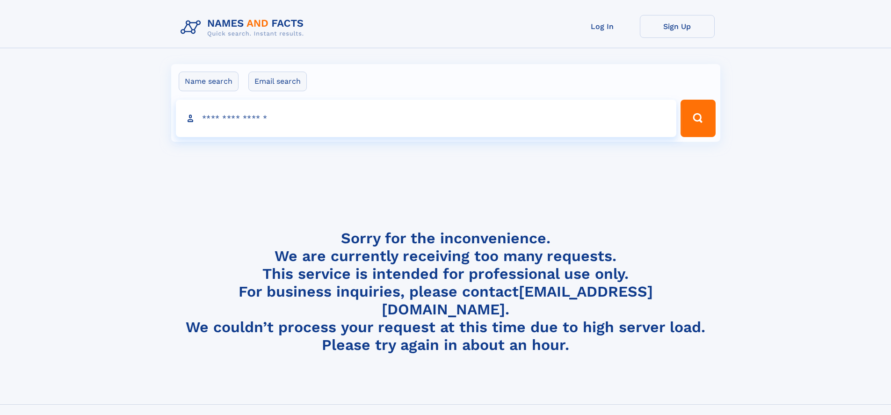  Describe the element at coordinates (697, 118) in the screenshot. I see `button: Search Button` at that location.